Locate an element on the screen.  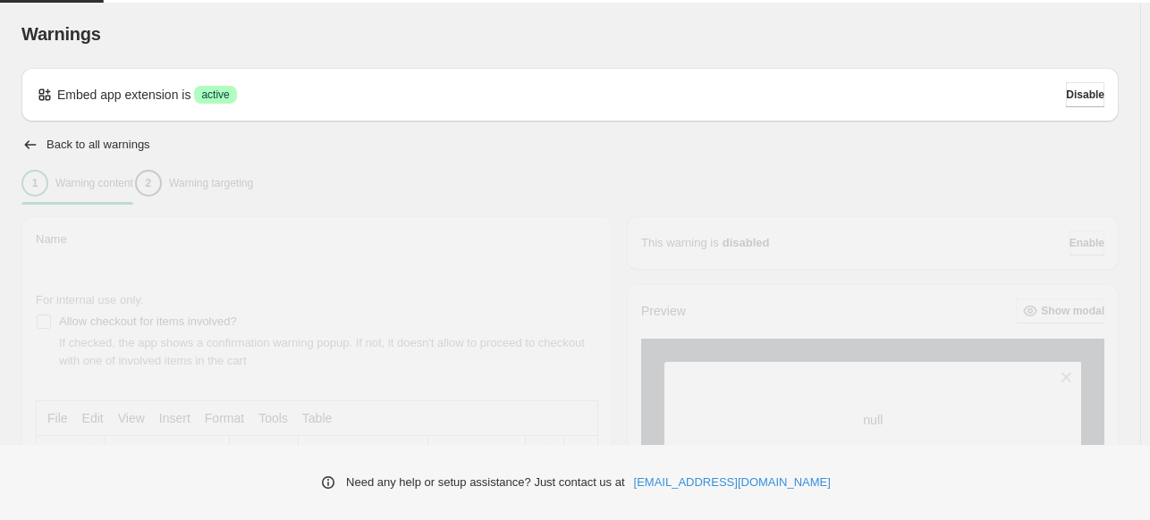
button: Disable is located at coordinates (1084, 95).